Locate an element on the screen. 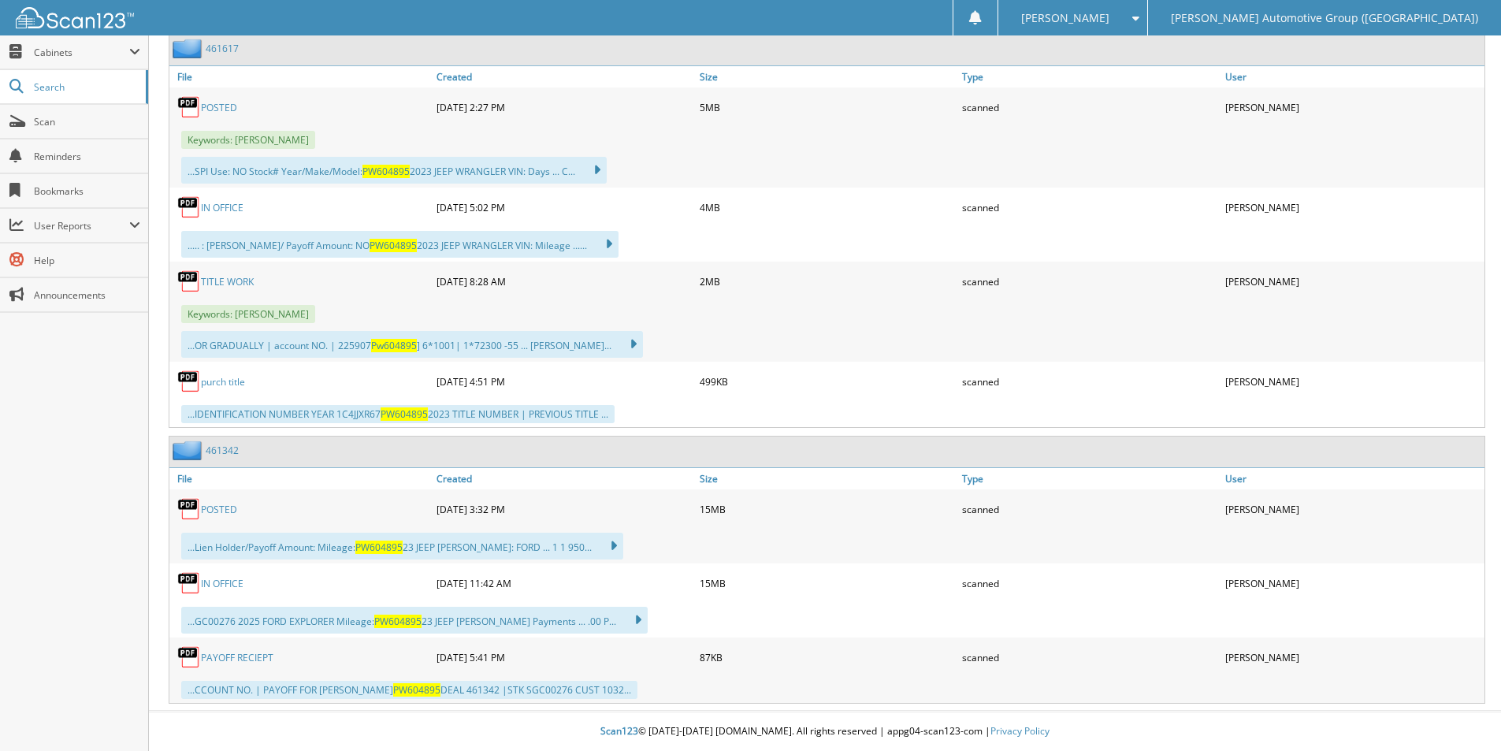  img: scan123-logo-white.svg is located at coordinates (75, 17).